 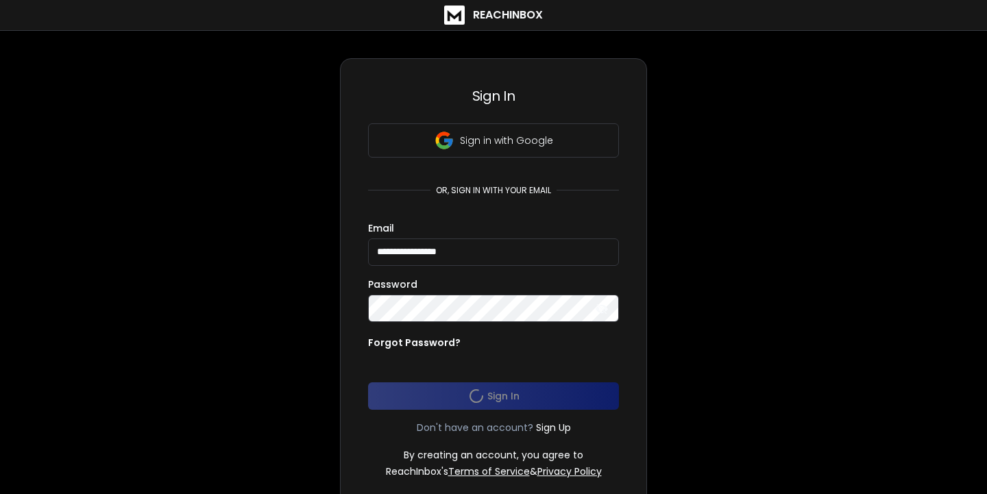 I want to click on p: or, sign in with your email, so click(x=494, y=191).